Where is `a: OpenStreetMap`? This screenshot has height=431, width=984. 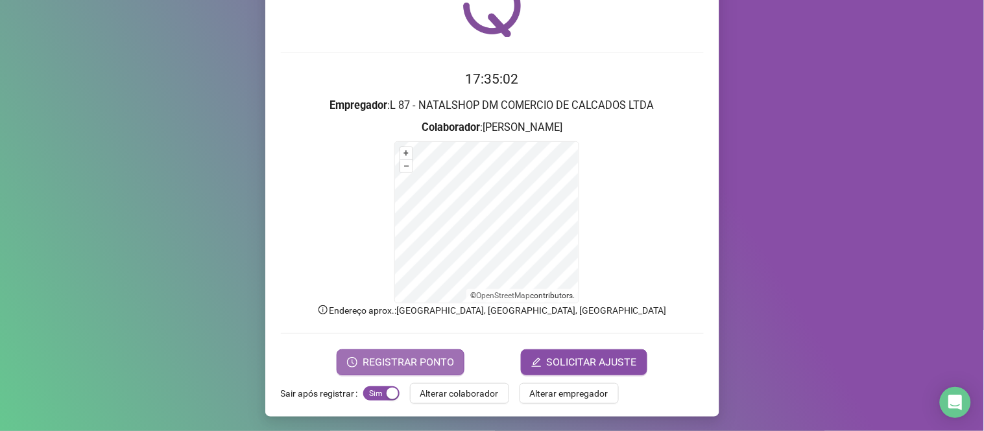
a: OpenStreetMap is located at coordinates (503, 296).